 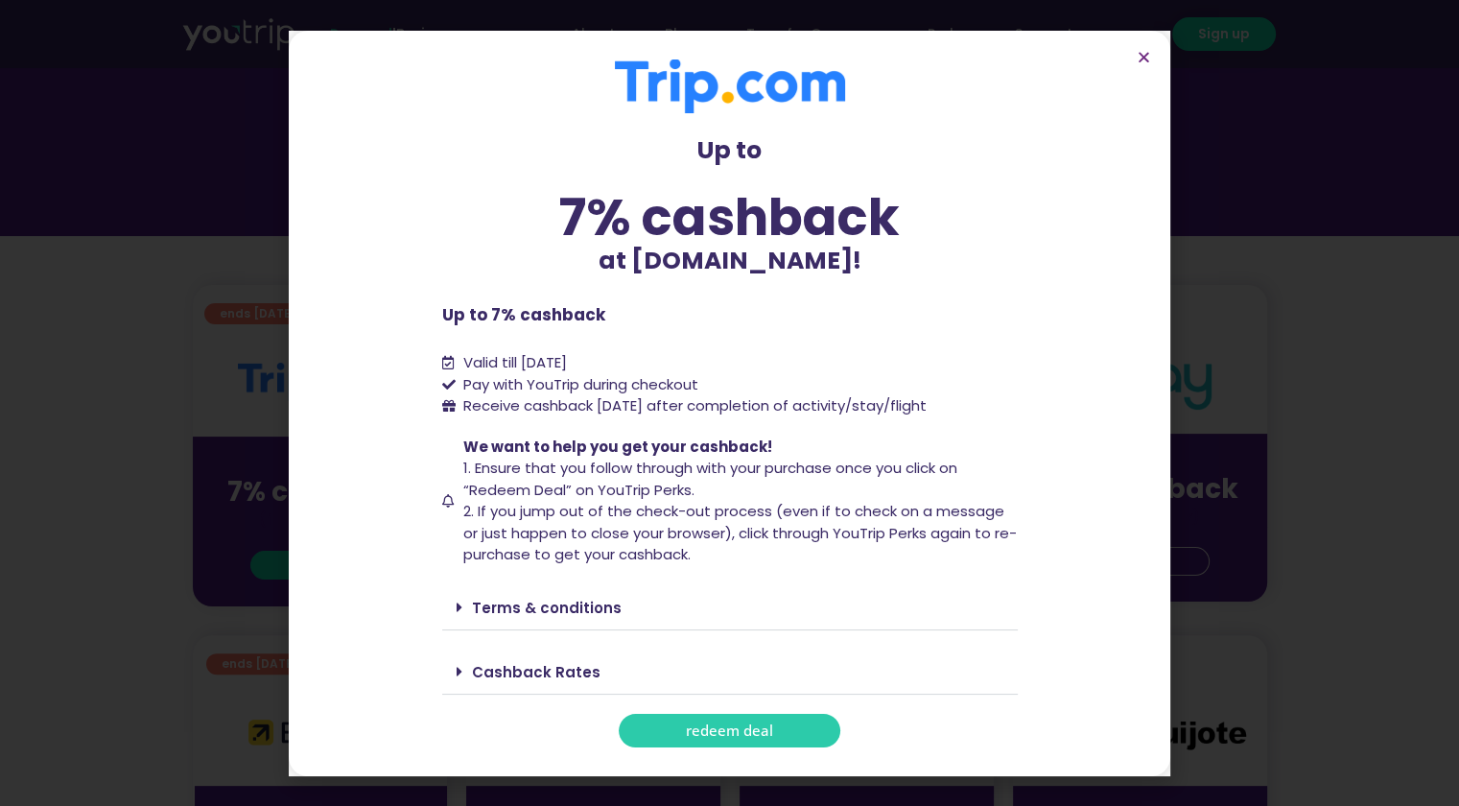 I want to click on span: 2. If you jump out of the check-out process (even if to check on a message or just happen to clos..., so click(x=740, y=532).